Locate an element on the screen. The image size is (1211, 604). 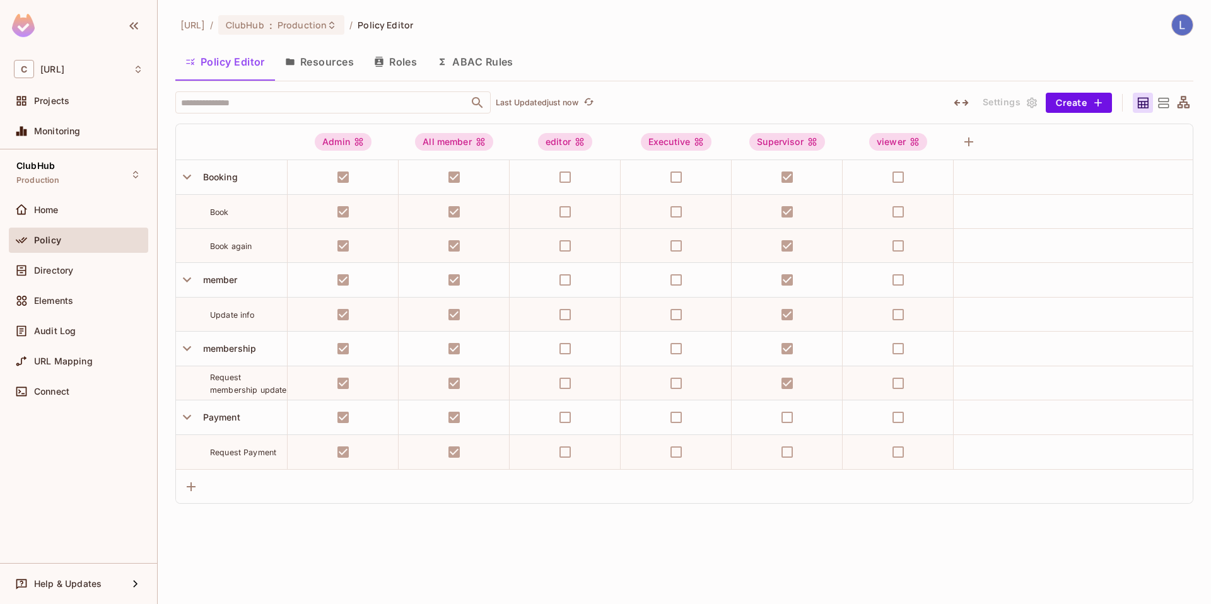
div: viewer is located at coordinates (898, 142).